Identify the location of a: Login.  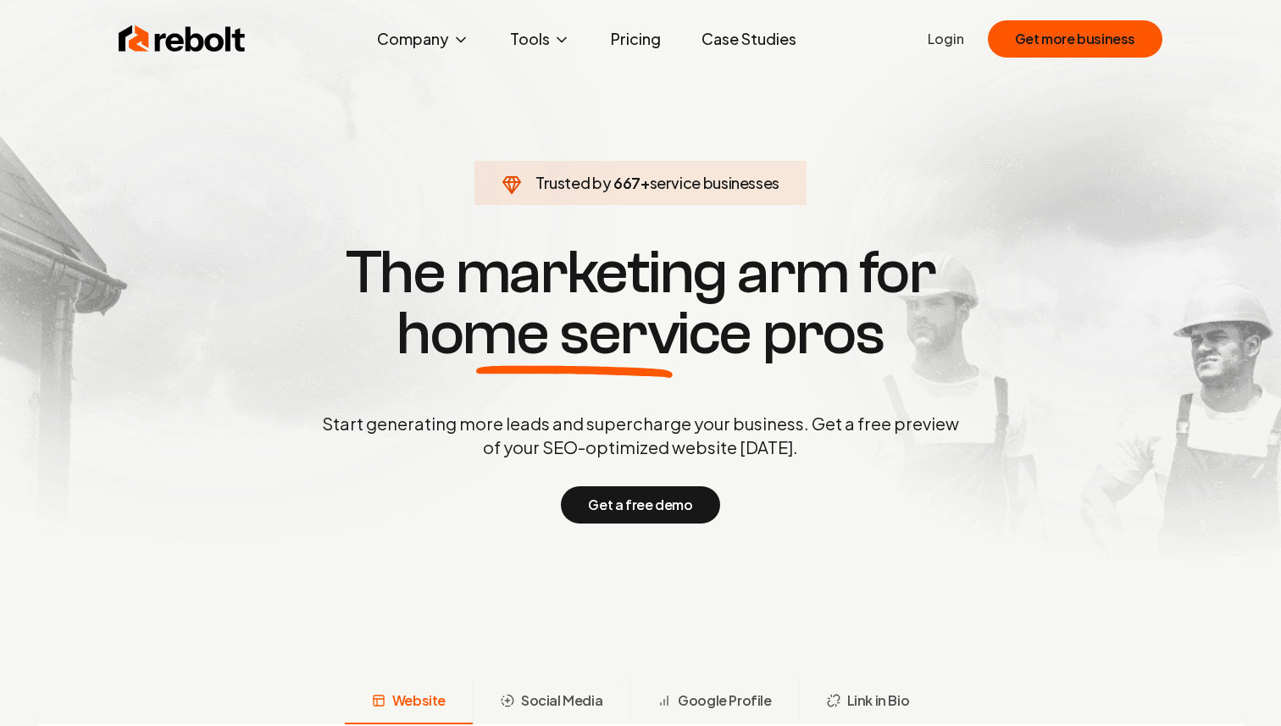
(945, 39).